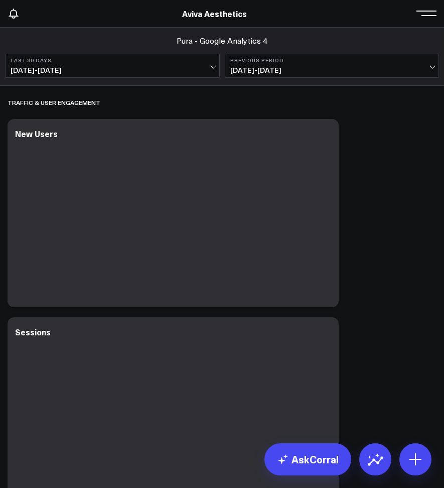 The height and width of the screenshot is (488, 444). I want to click on a: AskCorral, so click(308, 459).